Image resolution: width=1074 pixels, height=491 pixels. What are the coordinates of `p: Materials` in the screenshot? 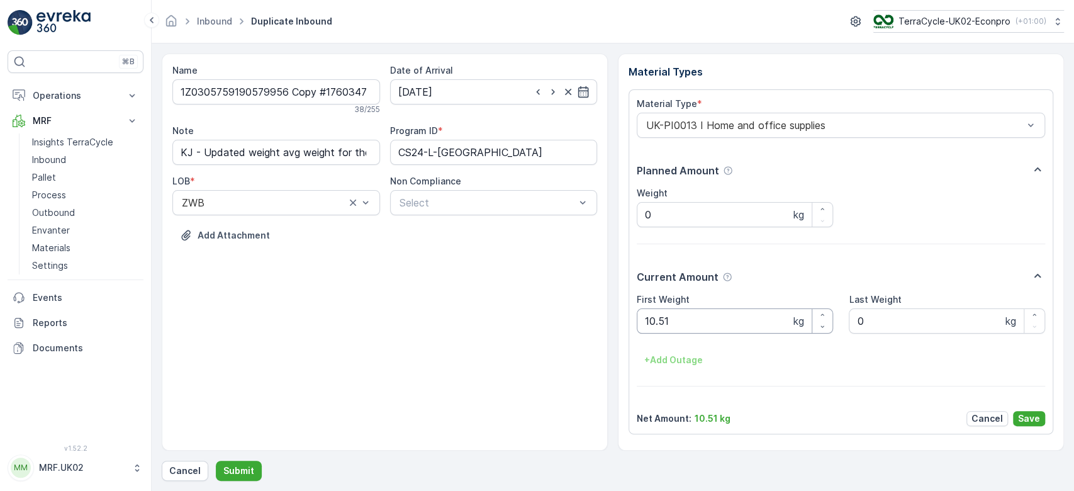 It's located at (51, 248).